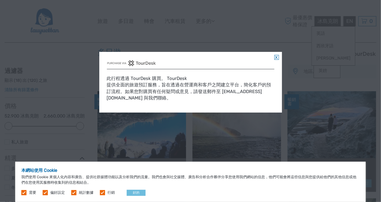 This screenshot has height=202, width=381. Describe the element at coordinates (58, 192) in the screenshot. I see `font: 偏好設定` at that location.